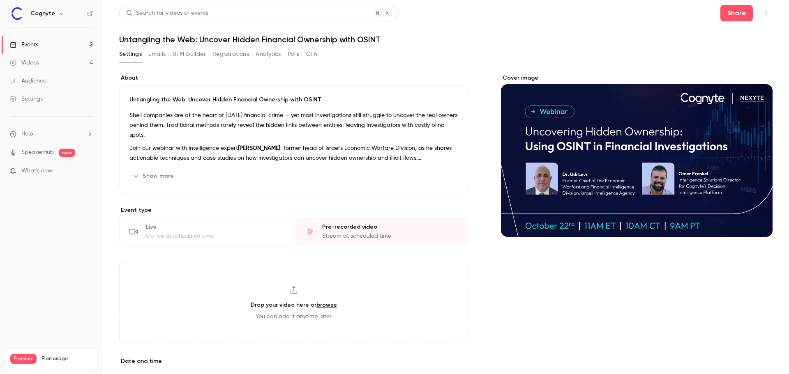  I want to click on button: UTM builder, so click(189, 54).